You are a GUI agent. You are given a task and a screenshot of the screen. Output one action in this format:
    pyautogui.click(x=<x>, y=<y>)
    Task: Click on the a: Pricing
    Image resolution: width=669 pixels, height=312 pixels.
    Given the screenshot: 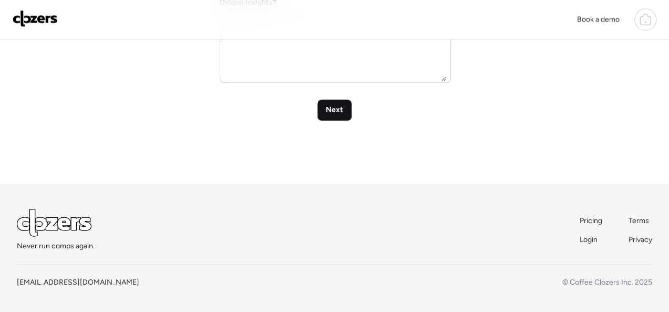 What is the action you would take?
    pyautogui.click(x=592, y=221)
    